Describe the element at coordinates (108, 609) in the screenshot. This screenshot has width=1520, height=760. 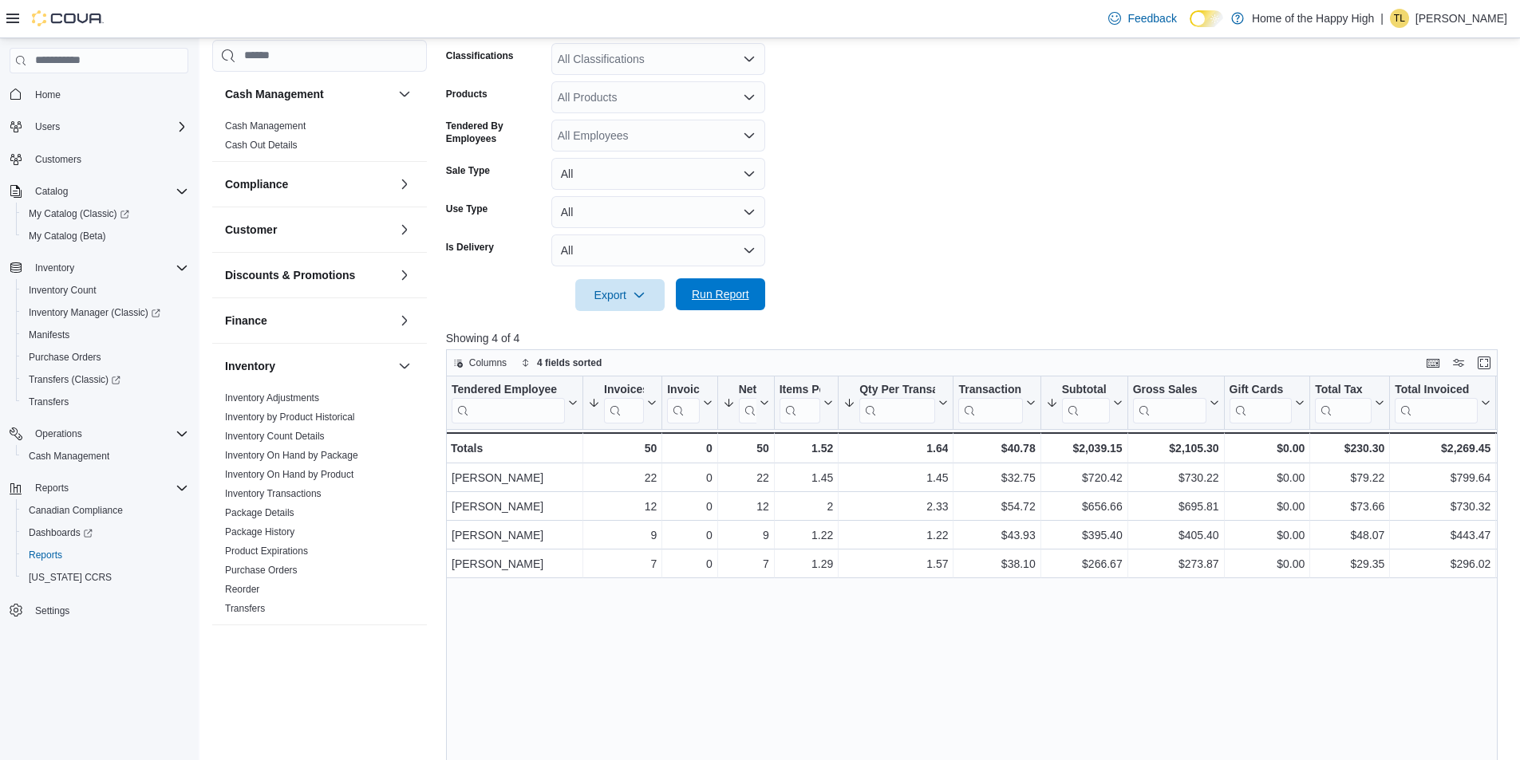
I see `span: Settings` at that location.